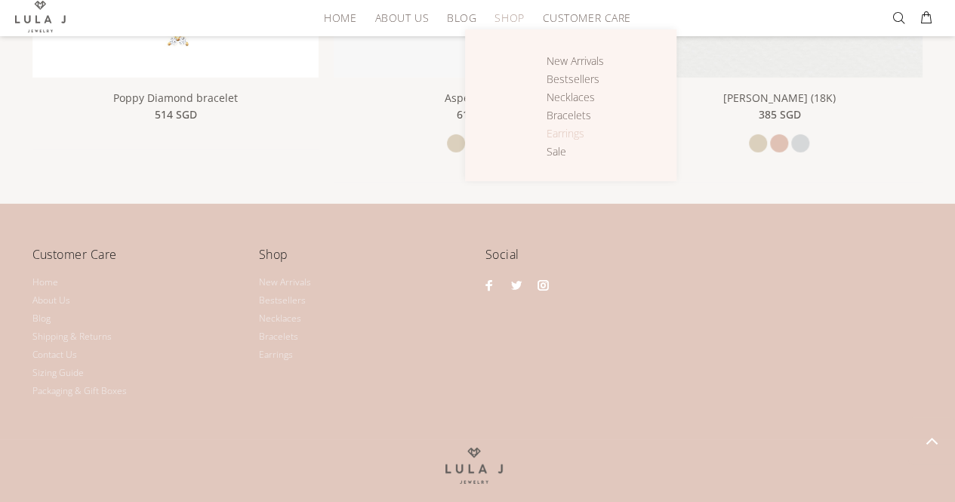  What do you see at coordinates (779, 115) in the screenshot?
I see `span: 385 SGD` at bounding box center [779, 115].